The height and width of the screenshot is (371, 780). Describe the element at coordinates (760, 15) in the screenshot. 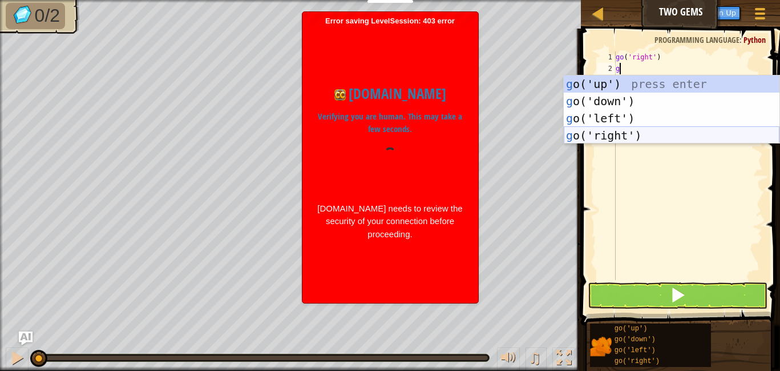

I see `button: Show game menu` at that location.